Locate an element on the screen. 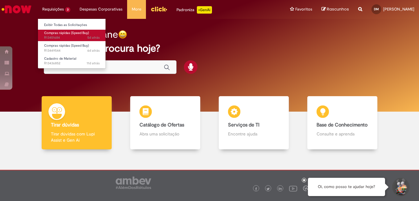 The image size is (419, 201). span: Cadastro de Material is located at coordinates (60, 58).